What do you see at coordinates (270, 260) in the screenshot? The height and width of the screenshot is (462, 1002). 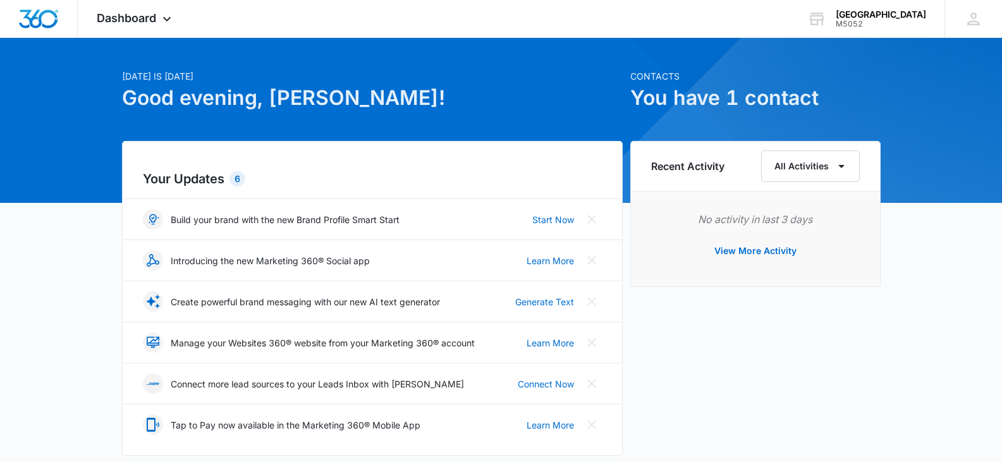 I see `p: Introducing the new Marketing 360® Social app` at bounding box center [270, 260].